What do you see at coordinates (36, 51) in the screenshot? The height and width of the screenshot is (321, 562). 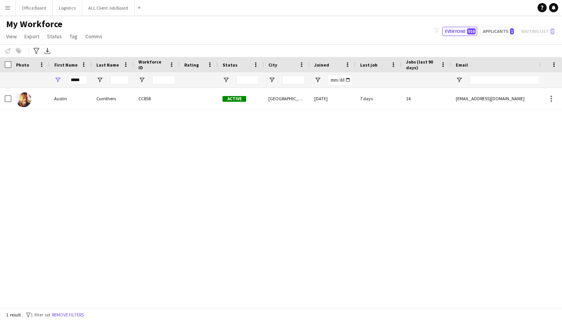 I see `app-action-btn: Advanced filters` at bounding box center [36, 51].